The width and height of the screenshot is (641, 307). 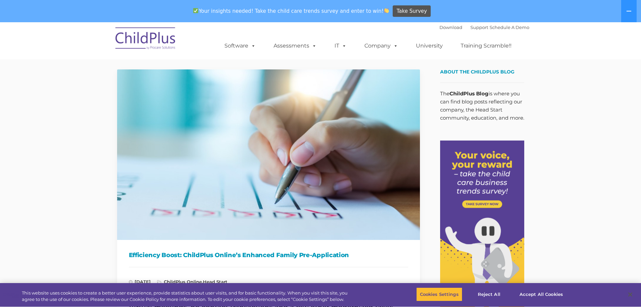 What do you see at coordinates (341, 46) in the screenshot?
I see `a: IT` at bounding box center [341, 46].